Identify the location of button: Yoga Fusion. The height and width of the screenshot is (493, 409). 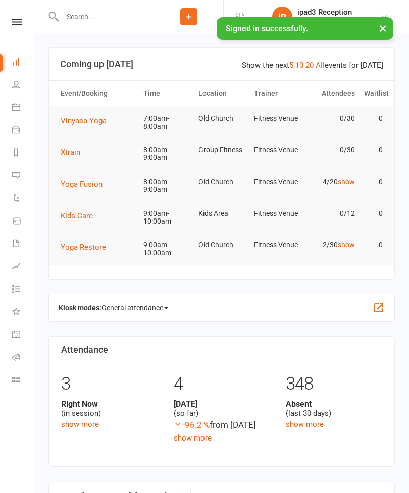
(85, 184).